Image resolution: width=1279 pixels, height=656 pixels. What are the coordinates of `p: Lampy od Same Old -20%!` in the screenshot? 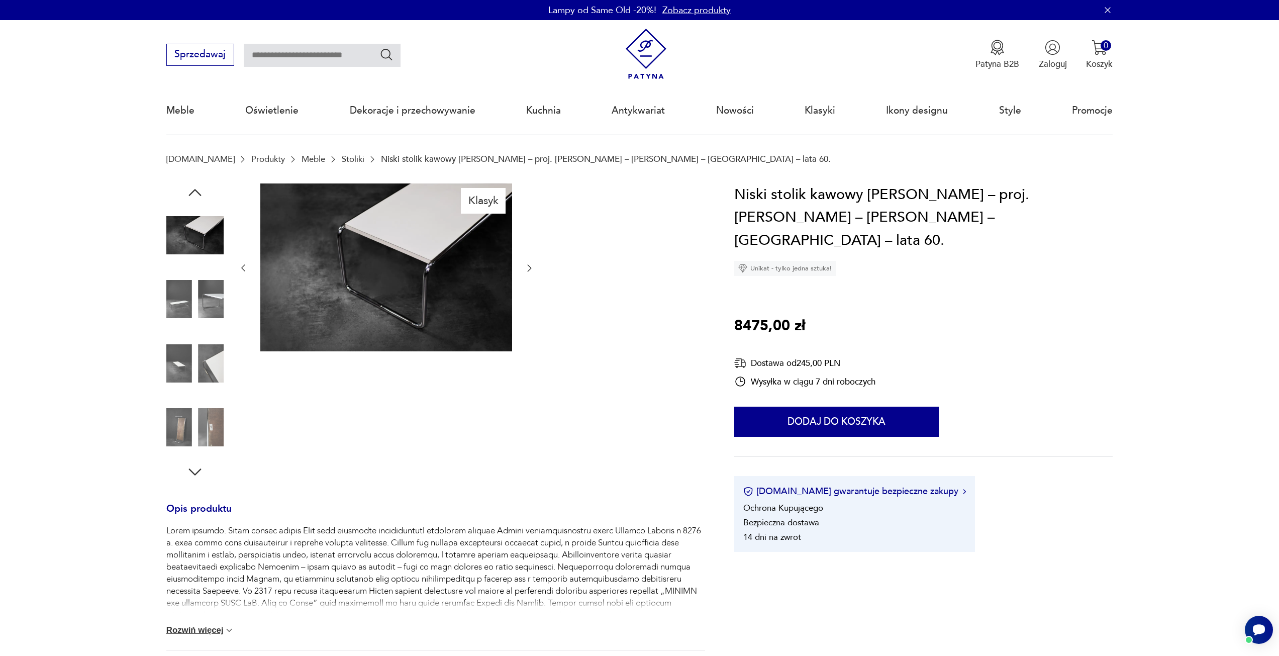 It's located at (602, 10).